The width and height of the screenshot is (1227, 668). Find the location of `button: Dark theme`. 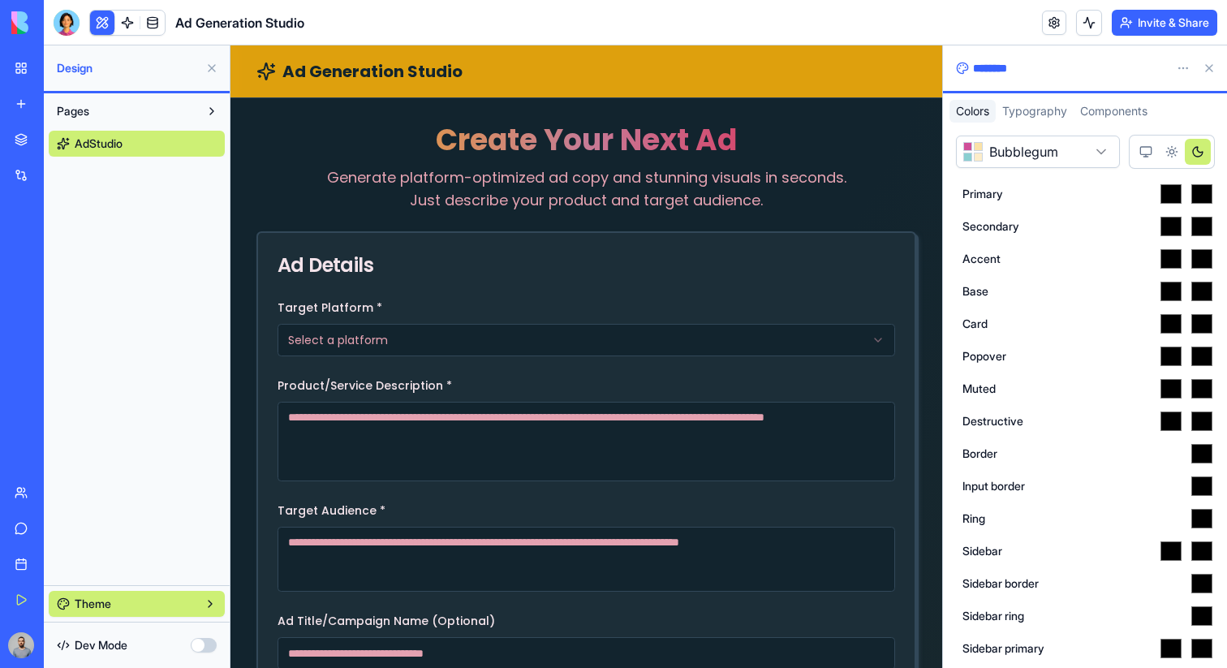

button: Dark theme is located at coordinates (1198, 152).